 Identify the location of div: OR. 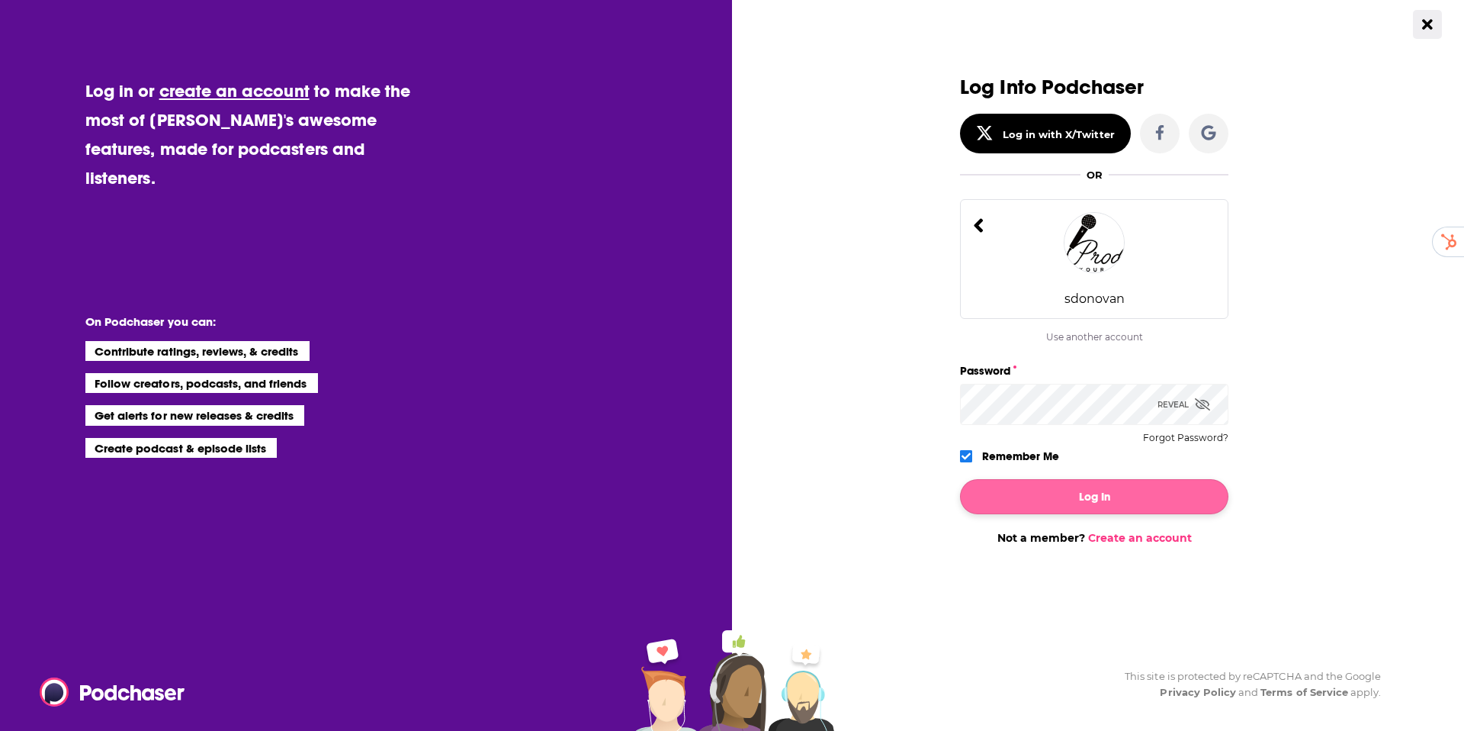
(1094, 175).